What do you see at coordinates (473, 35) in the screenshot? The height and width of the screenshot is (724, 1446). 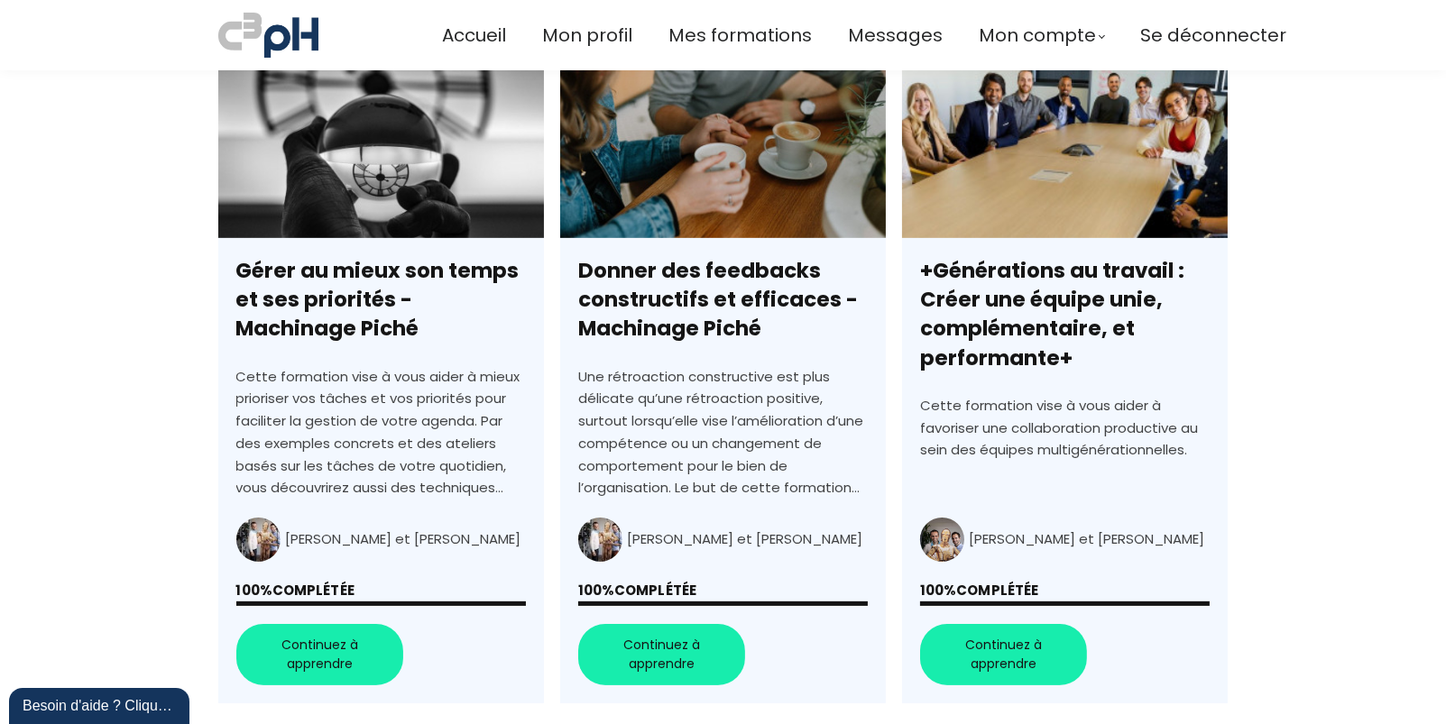 I see `a: Accueil` at bounding box center [473, 35].